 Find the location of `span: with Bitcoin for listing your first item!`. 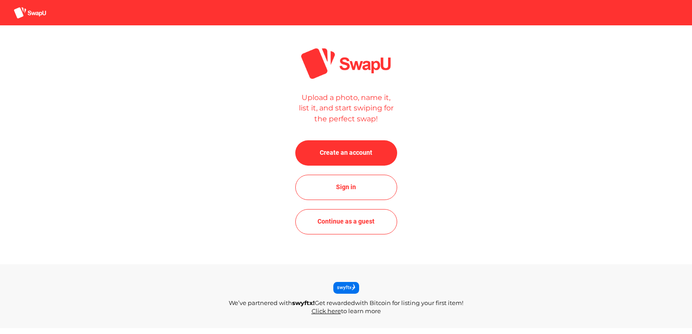

span: with Bitcoin for listing your first item! is located at coordinates (409, 303).